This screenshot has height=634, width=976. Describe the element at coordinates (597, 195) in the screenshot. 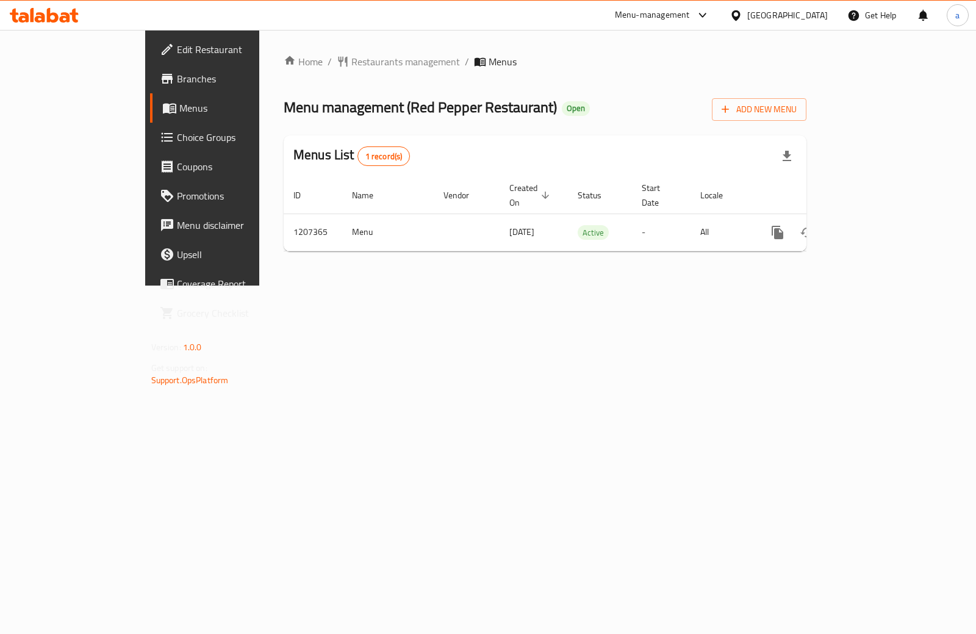

I see `span: Status` at that location.